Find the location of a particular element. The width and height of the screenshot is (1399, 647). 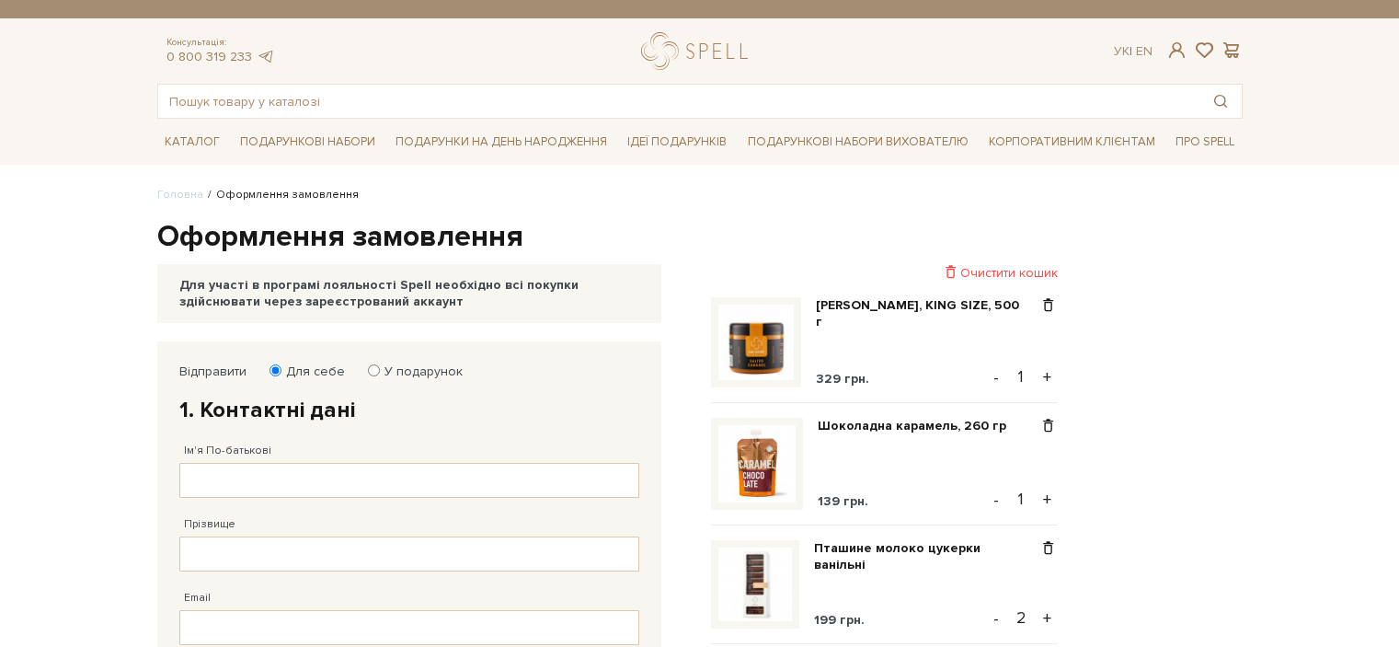

a: logo is located at coordinates (698, 51).